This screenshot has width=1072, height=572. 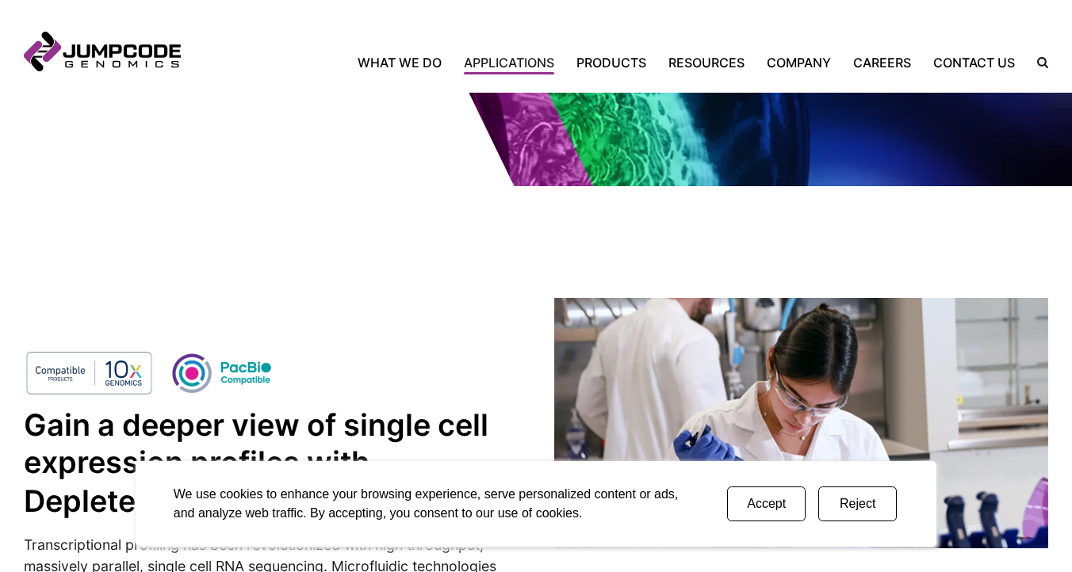 What do you see at coordinates (1037, 63) in the screenshot?
I see `label: Search the site.` at bounding box center [1037, 63].